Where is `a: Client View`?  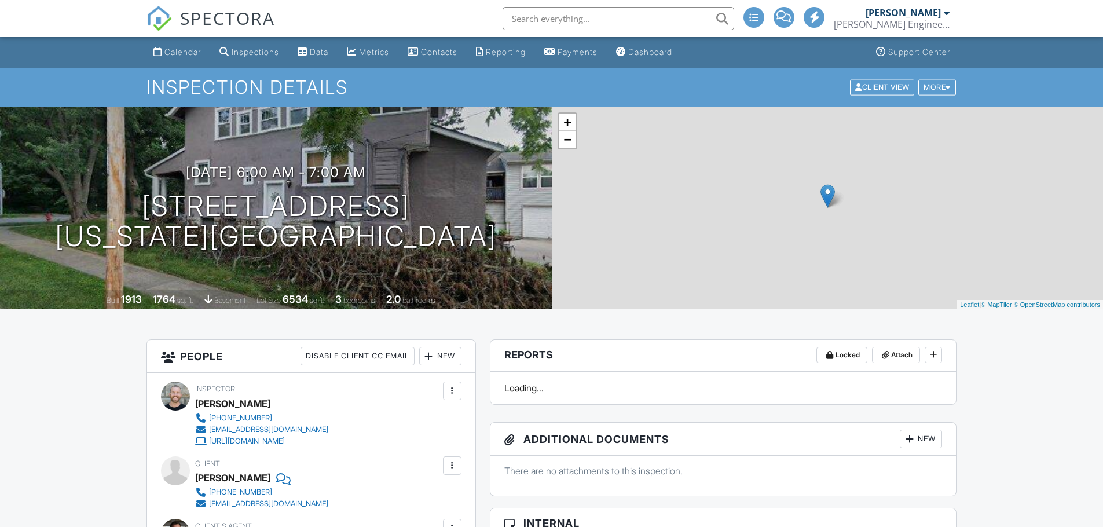 a: Client View is located at coordinates (883, 86).